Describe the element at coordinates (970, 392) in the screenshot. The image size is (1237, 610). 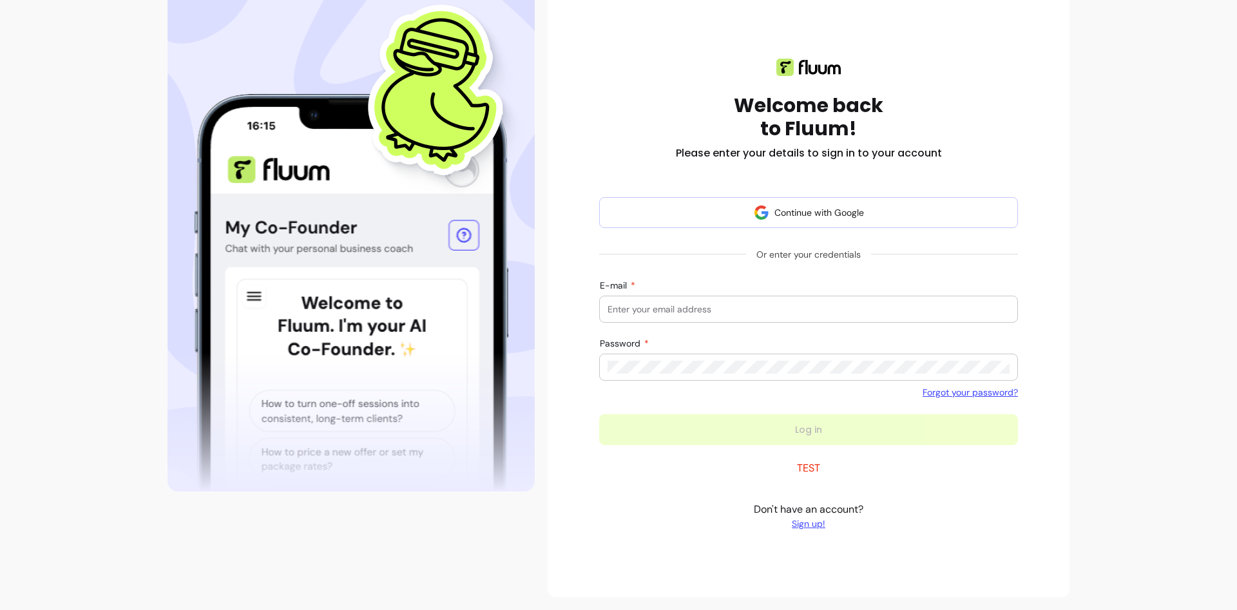
I see `a: Forgot your password?` at that location.